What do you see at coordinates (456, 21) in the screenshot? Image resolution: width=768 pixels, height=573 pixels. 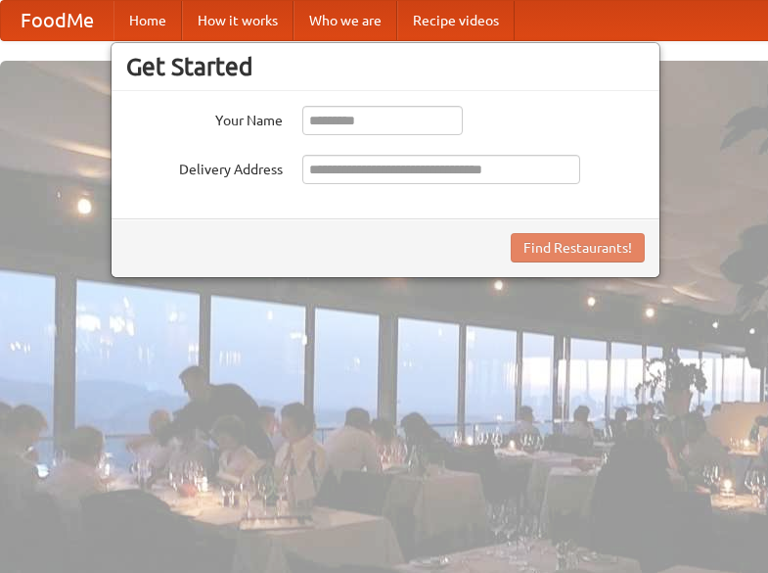 I see `a: Recipe videos` at bounding box center [456, 21].